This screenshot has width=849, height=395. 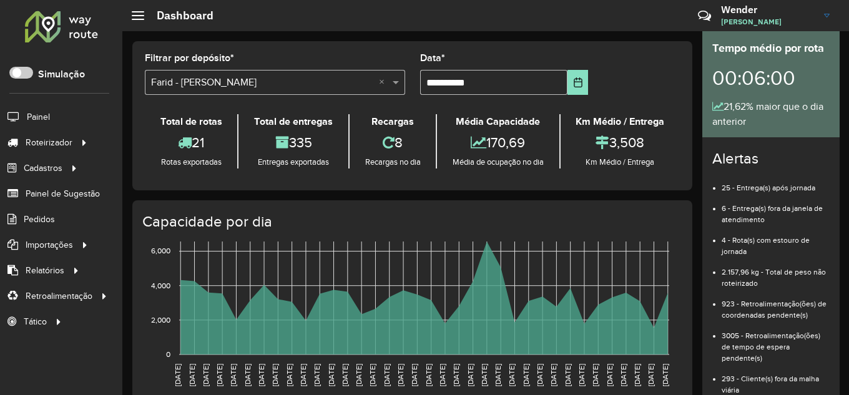 I want to click on li: 4 - Rota(s) com estouro de jornada, so click(x=775, y=241).